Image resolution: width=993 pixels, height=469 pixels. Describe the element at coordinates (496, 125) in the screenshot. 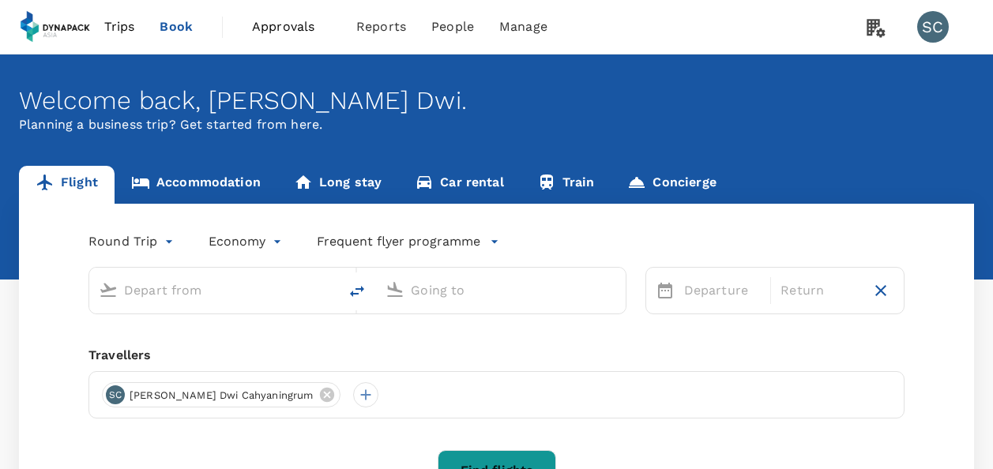

I see `p: Planning a business trip? Get started from here.` at that location.